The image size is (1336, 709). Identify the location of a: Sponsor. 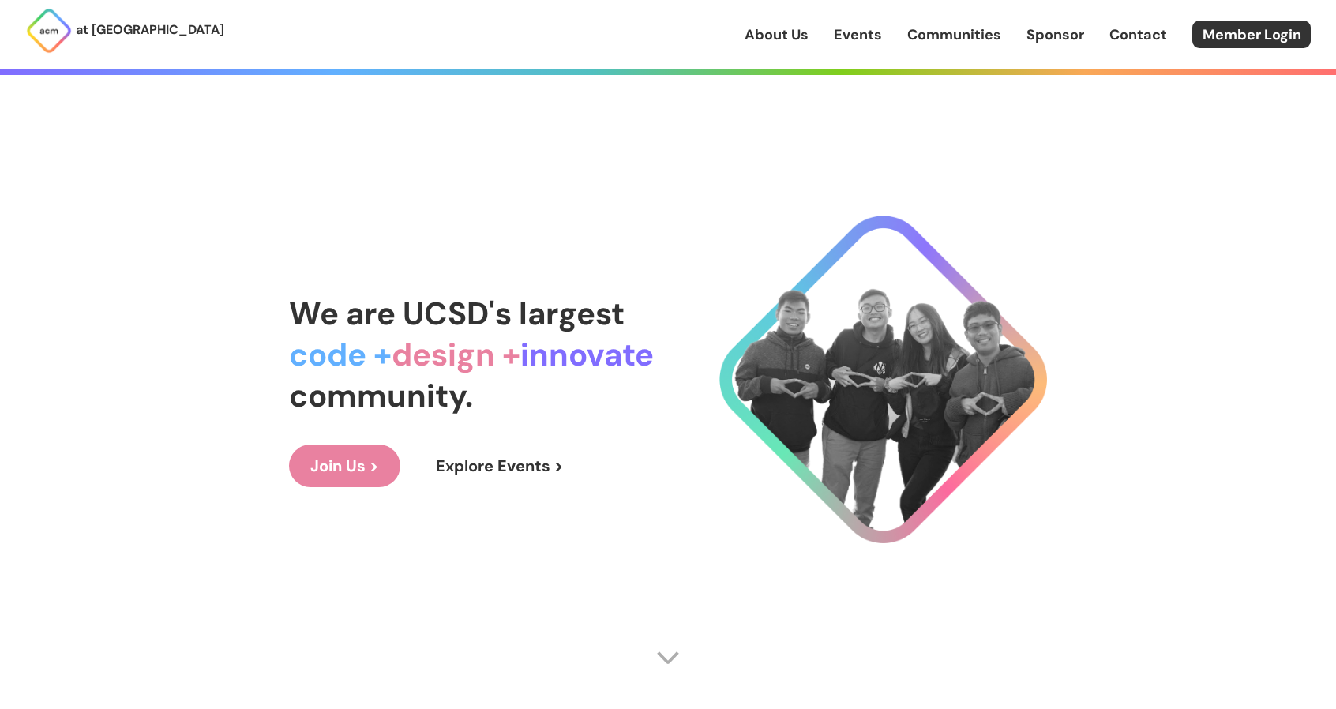
(1055, 35).